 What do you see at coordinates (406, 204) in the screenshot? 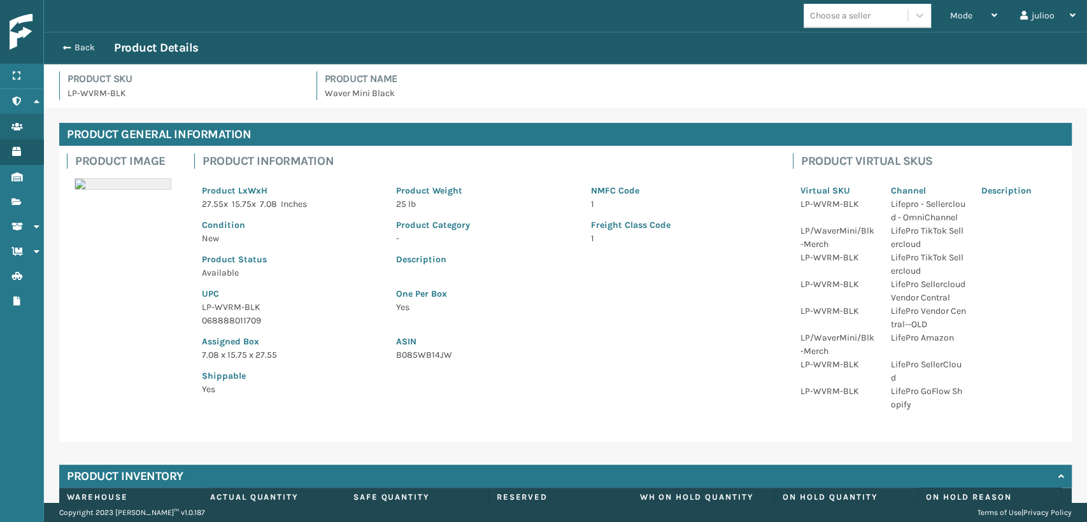
I see `span: 25 lb` at bounding box center [406, 204].